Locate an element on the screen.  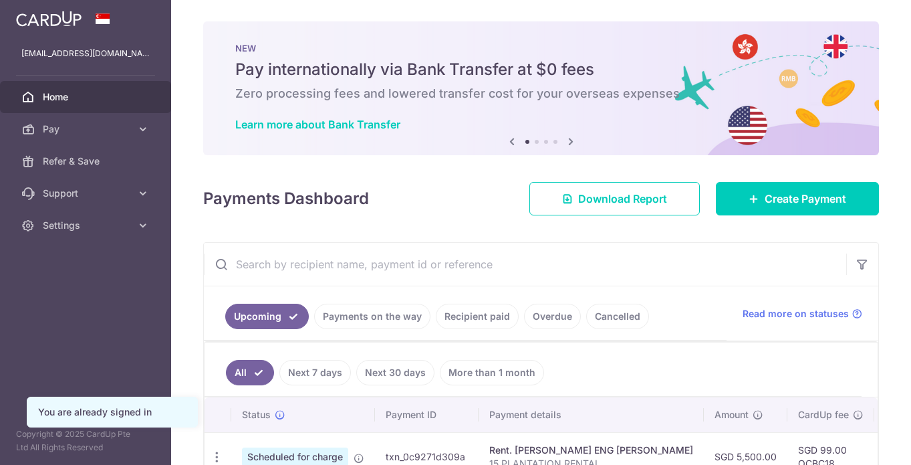
span: Support is located at coordinates (87, 193).